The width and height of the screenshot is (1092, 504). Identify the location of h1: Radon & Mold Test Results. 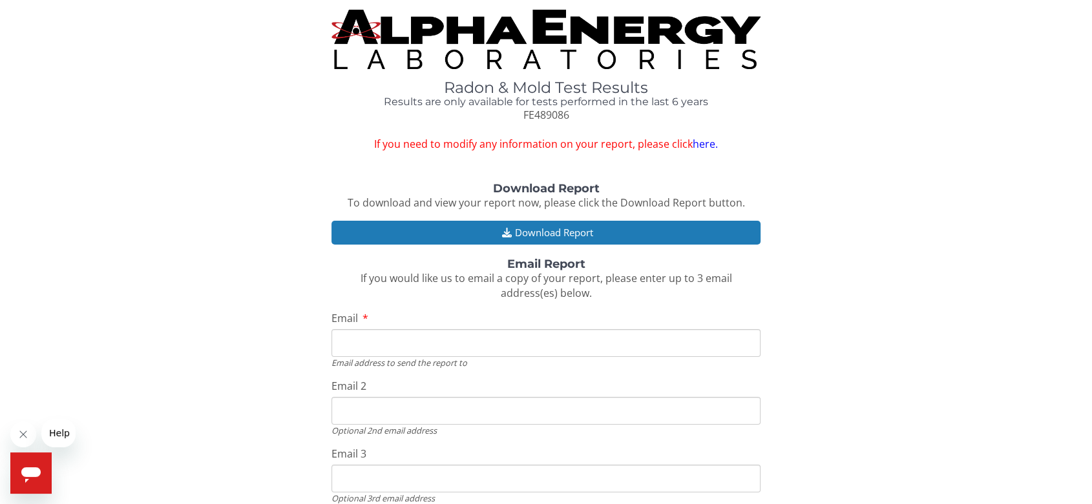
(546, 88).